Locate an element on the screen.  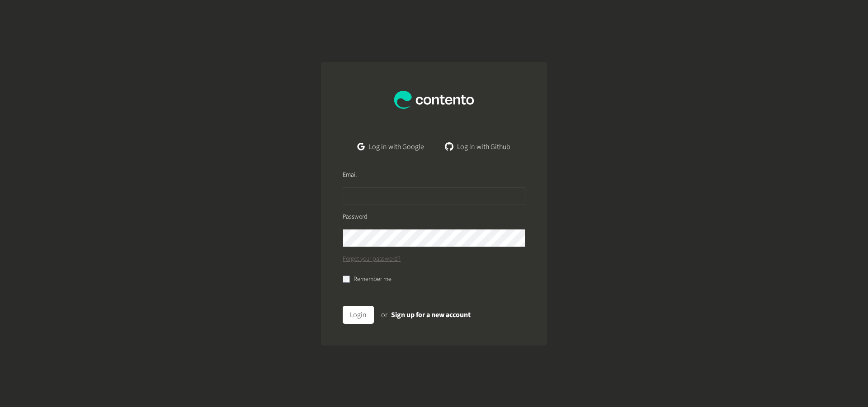
label: Email is located at coordinates (349, 175).